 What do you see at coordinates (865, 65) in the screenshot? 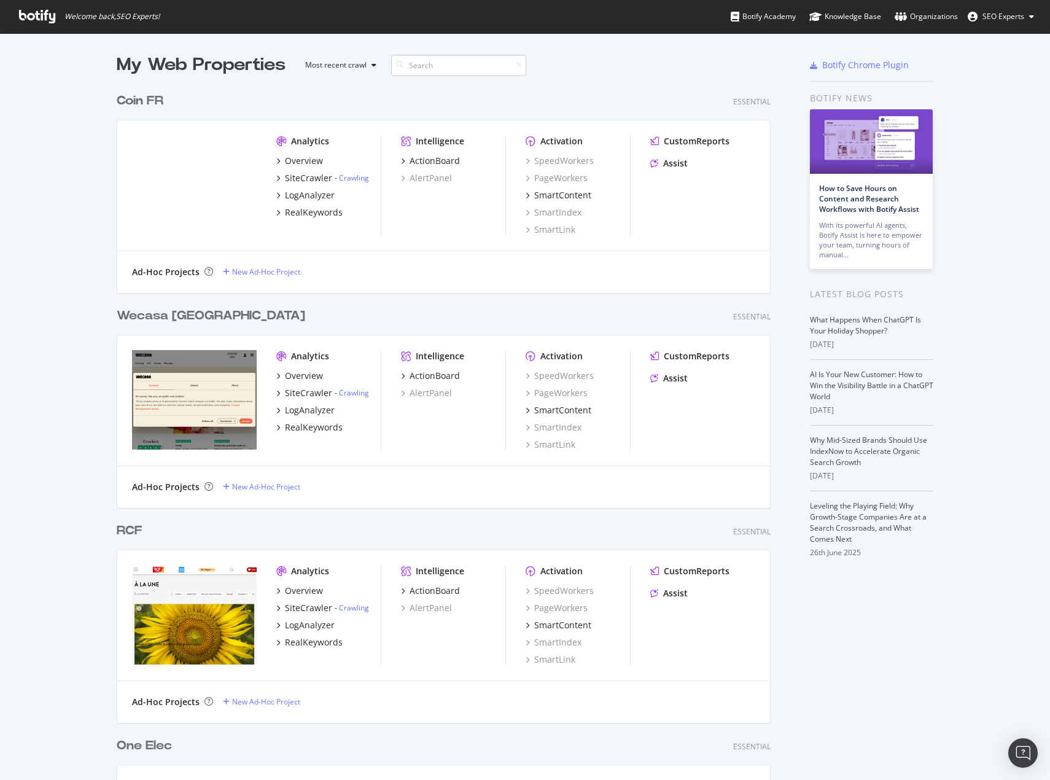
I see `div: Botify Chrome Plugin` at bounding box center [865, 65].